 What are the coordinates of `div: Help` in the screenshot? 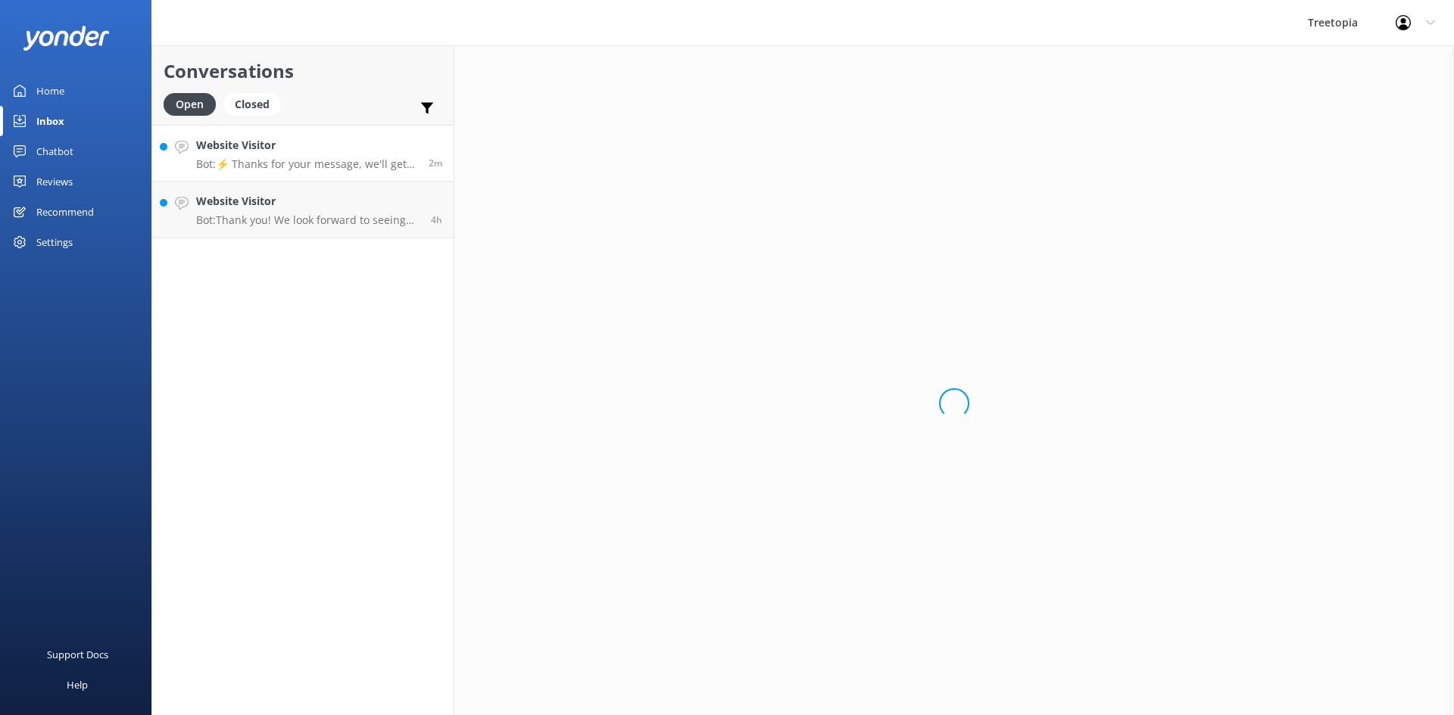 It's located at (77, 685).